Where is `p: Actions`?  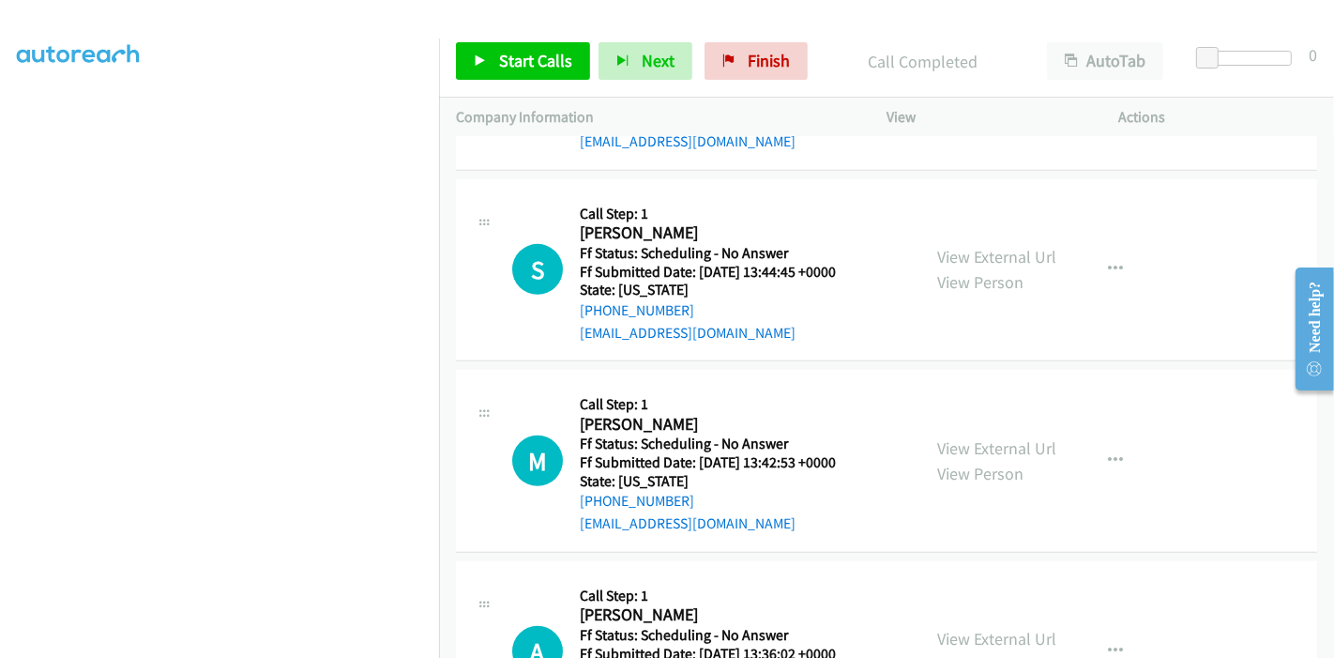
p: Actions is located at coordinates (1219, 117).